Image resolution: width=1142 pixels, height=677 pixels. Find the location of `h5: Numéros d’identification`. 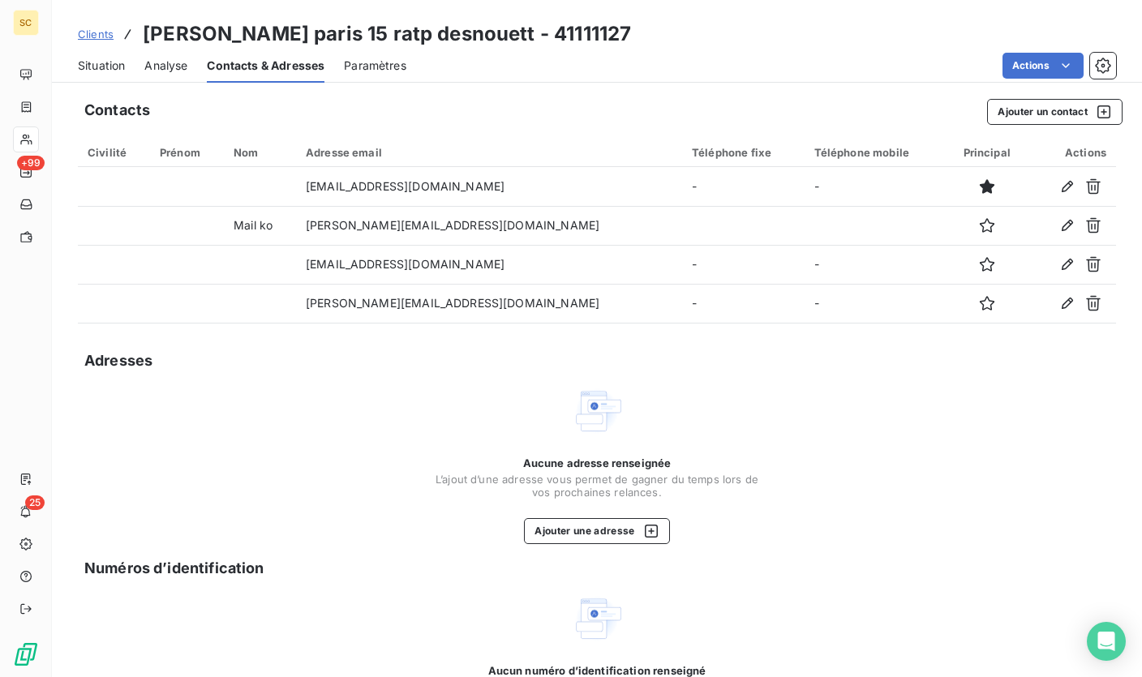

h5: Numéros d’identification is located at coordinates (174, 568).